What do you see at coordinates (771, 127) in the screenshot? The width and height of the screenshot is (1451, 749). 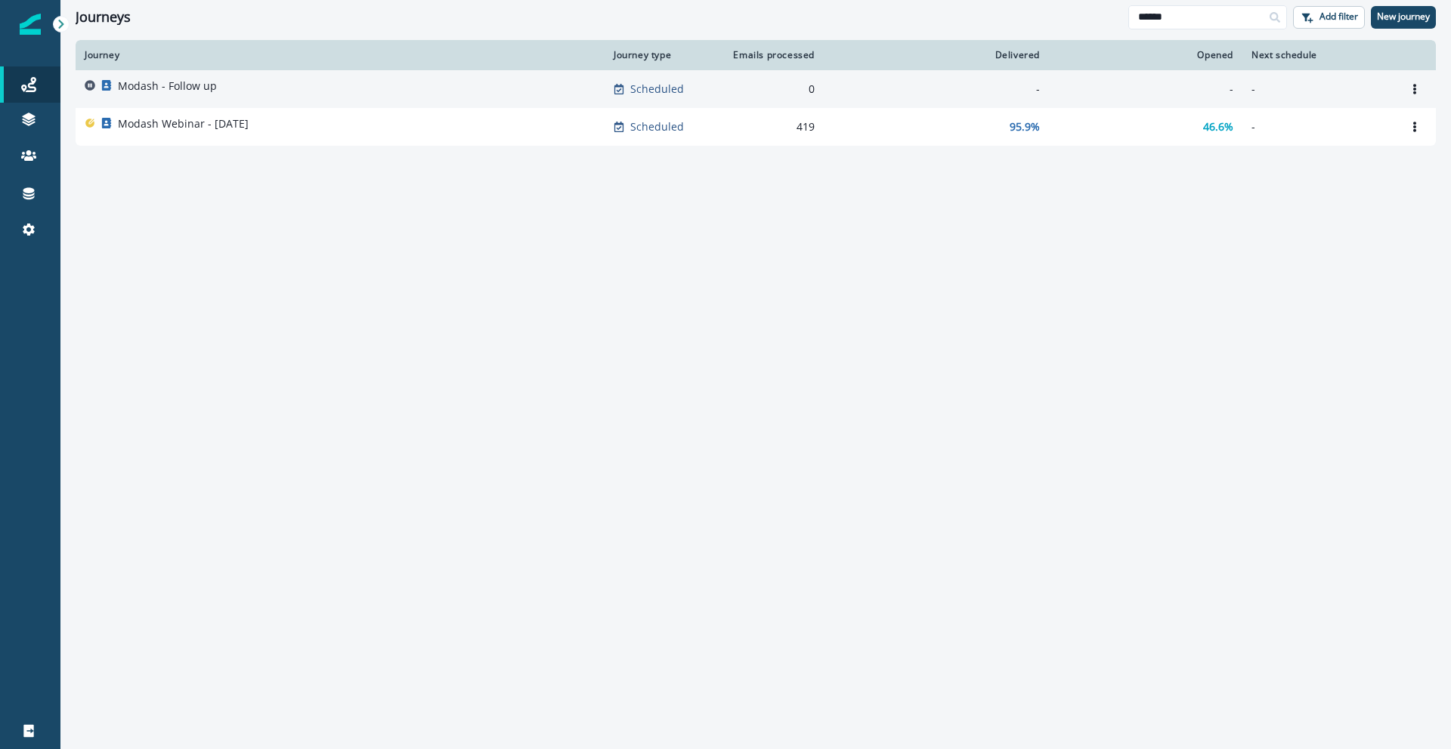 I see `div: 419` at bounding box center [771, 127].